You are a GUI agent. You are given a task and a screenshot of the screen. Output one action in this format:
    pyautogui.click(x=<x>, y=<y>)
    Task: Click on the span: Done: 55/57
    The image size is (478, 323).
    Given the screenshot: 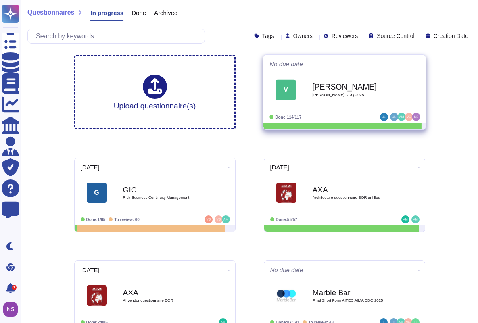 What is the action you would take?
    pyautogui.click(x=287, y=220)
    